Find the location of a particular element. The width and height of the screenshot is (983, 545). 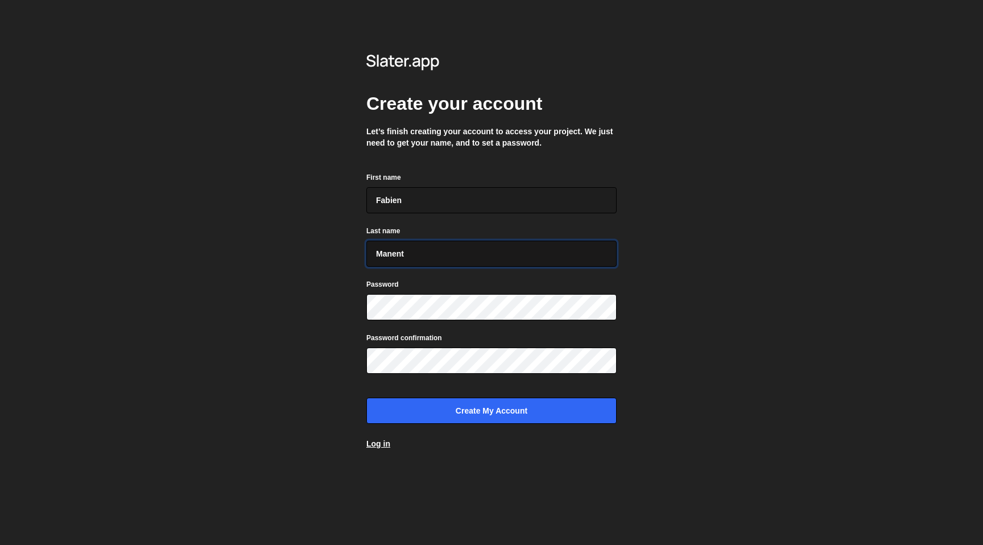

label: Password confirmation is located at coordinates (404, 338).